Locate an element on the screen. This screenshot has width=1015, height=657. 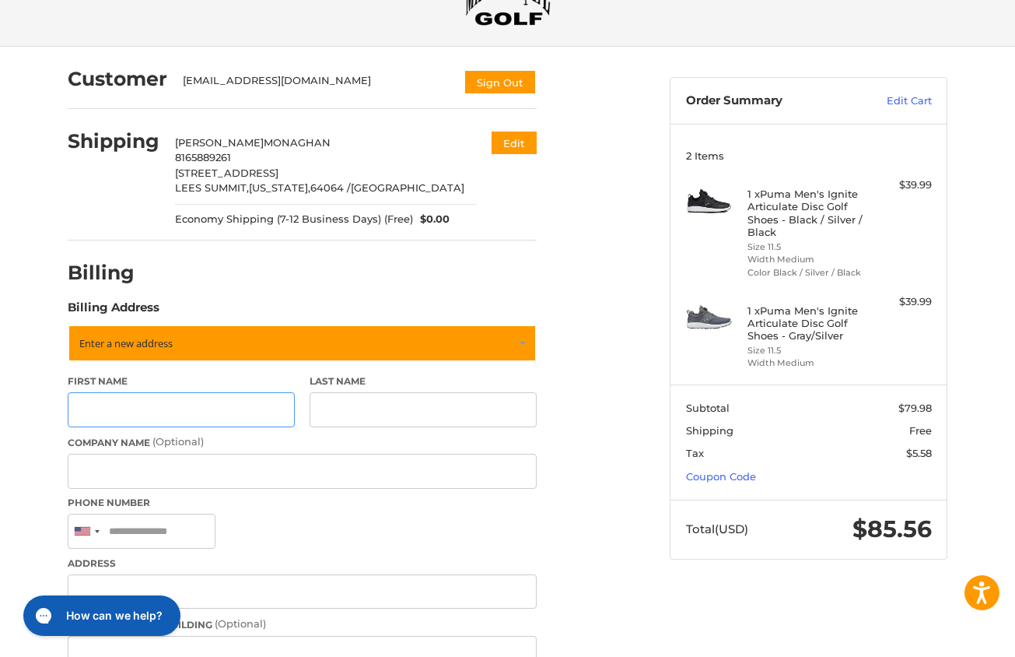
span: Enter a new address is located at coordinates (126, 343).